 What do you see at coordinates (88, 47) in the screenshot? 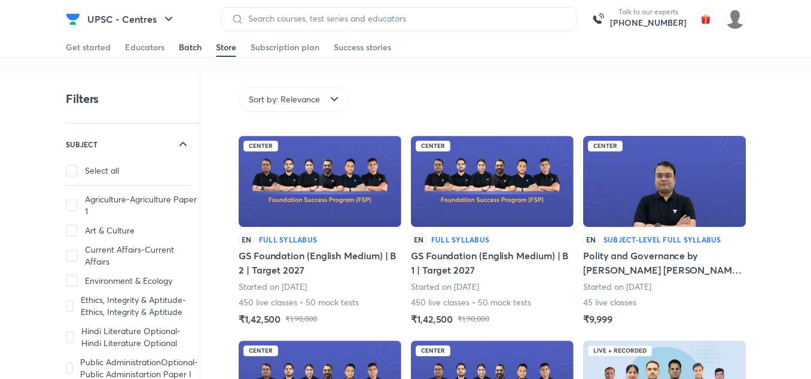
I see `a: Get started` at bounding box center [88, 47].